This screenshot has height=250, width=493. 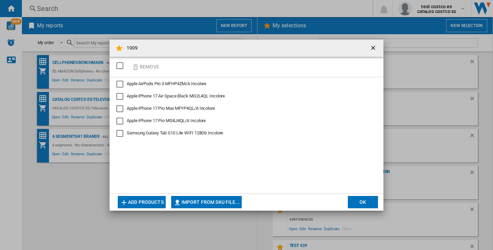 I want to click on button: Remove, so click(x=145, y=67).